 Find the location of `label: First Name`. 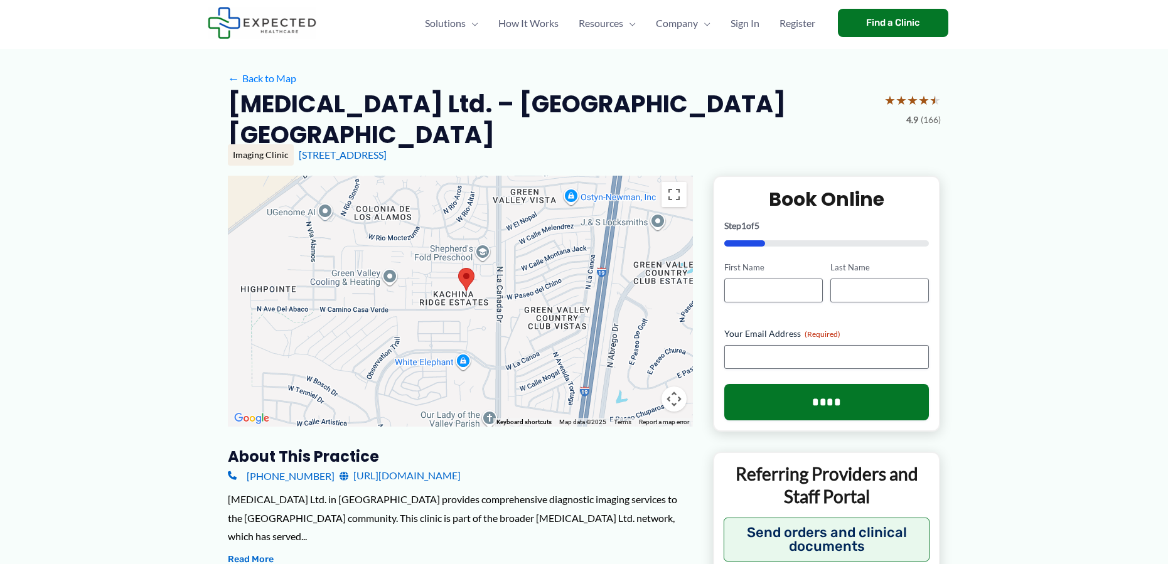

label: First Name is located at coordinates (773, 267).